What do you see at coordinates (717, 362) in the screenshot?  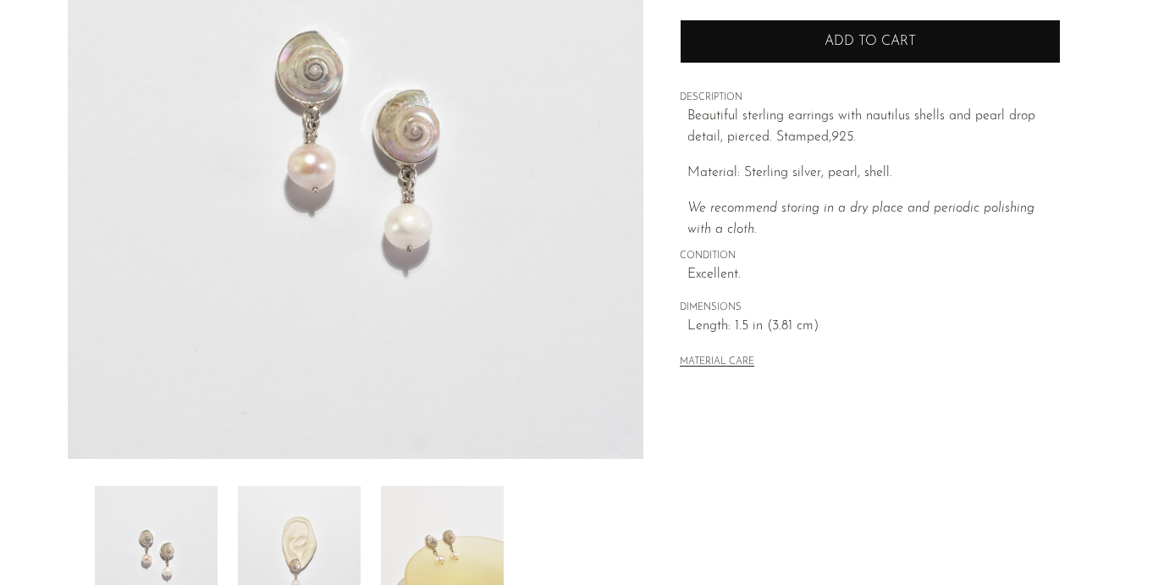 I see `button: MATERIAL CARE` at bounding box center [717, 362].